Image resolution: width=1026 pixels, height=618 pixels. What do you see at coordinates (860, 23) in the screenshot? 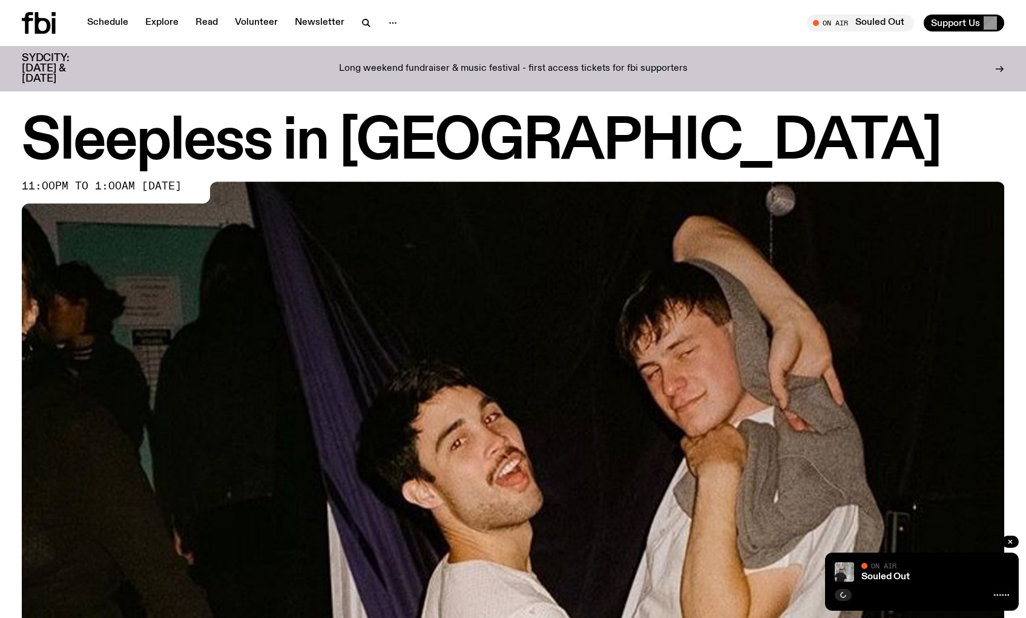
I see `button: On AirSouled Out` at bounding box center [860, 23].